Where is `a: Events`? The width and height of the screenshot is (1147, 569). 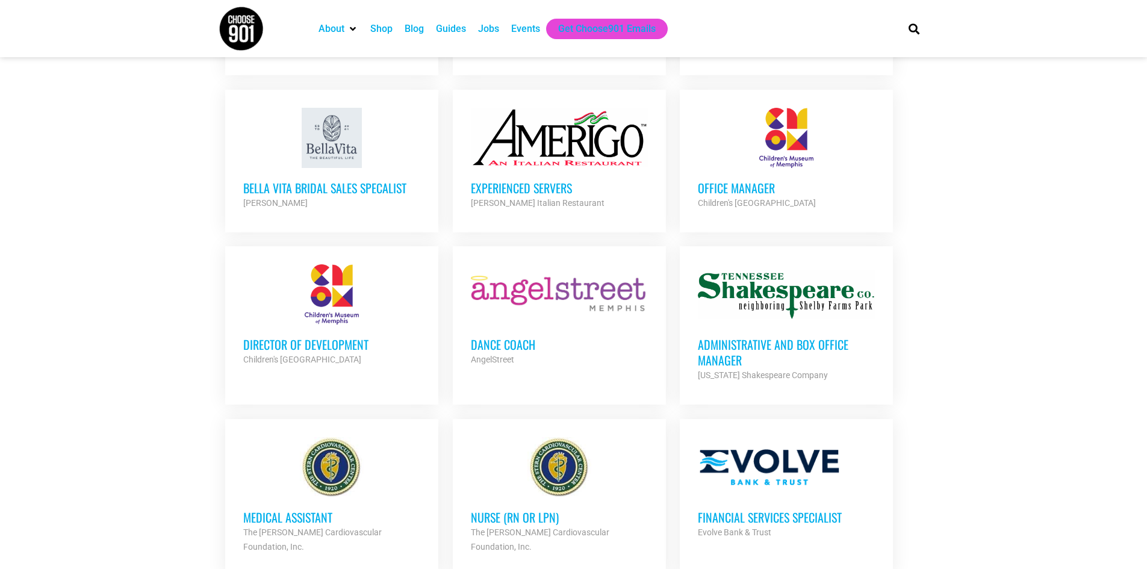 a: Events is located at coordinates (525, 29).